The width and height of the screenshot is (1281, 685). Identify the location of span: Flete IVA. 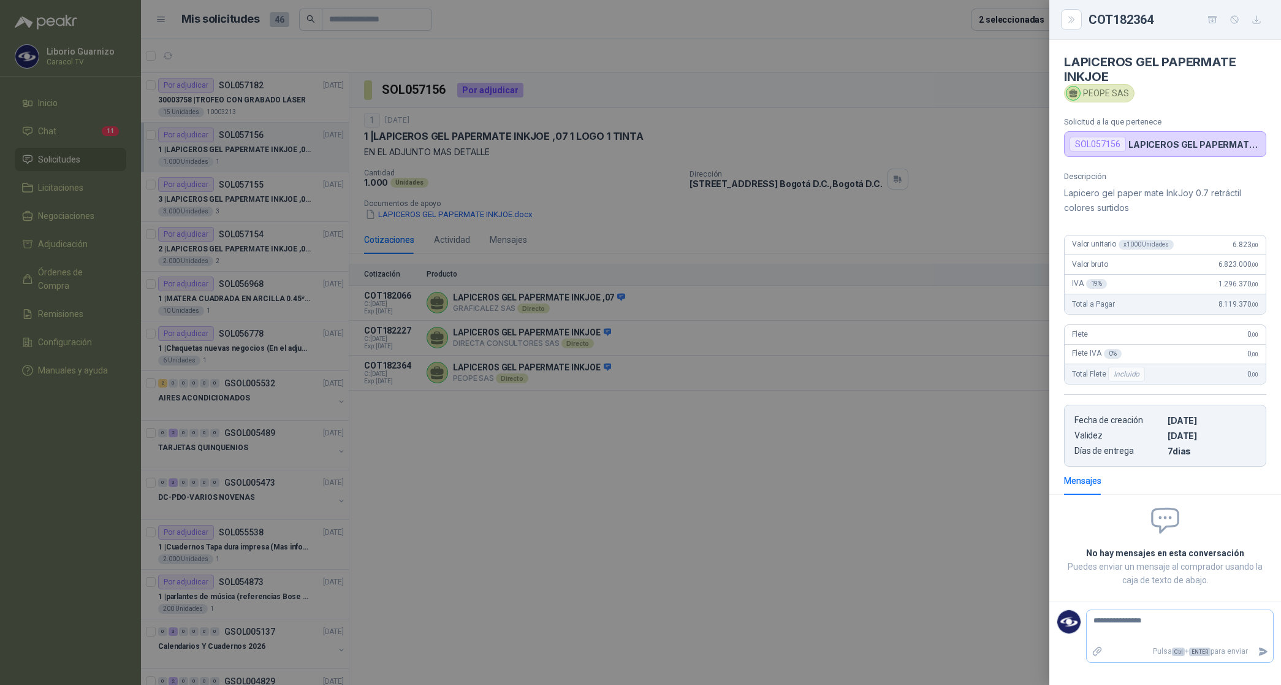
(1097, 354).